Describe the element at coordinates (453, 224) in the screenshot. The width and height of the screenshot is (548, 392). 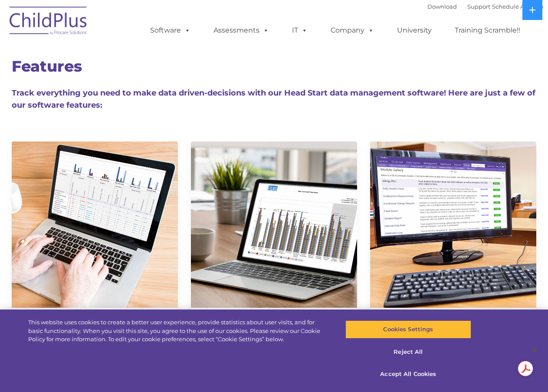
I see `img: ModuleDesigner750` at that location.